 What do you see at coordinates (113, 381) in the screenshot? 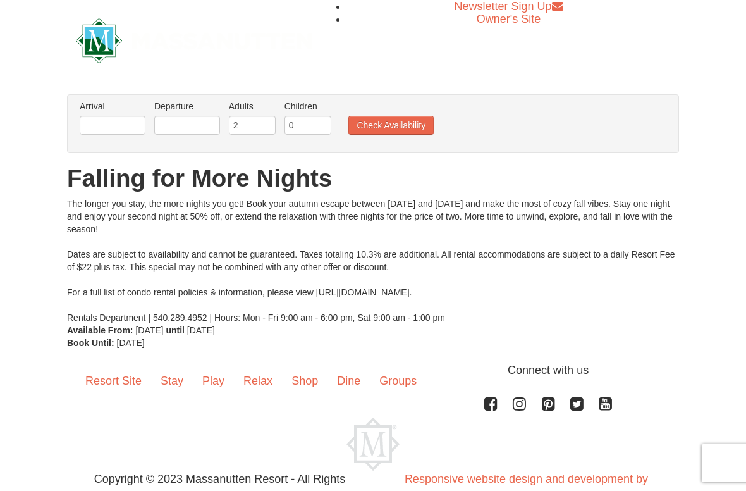
I see `a: Resort Site` at bounding box center [113, 381].